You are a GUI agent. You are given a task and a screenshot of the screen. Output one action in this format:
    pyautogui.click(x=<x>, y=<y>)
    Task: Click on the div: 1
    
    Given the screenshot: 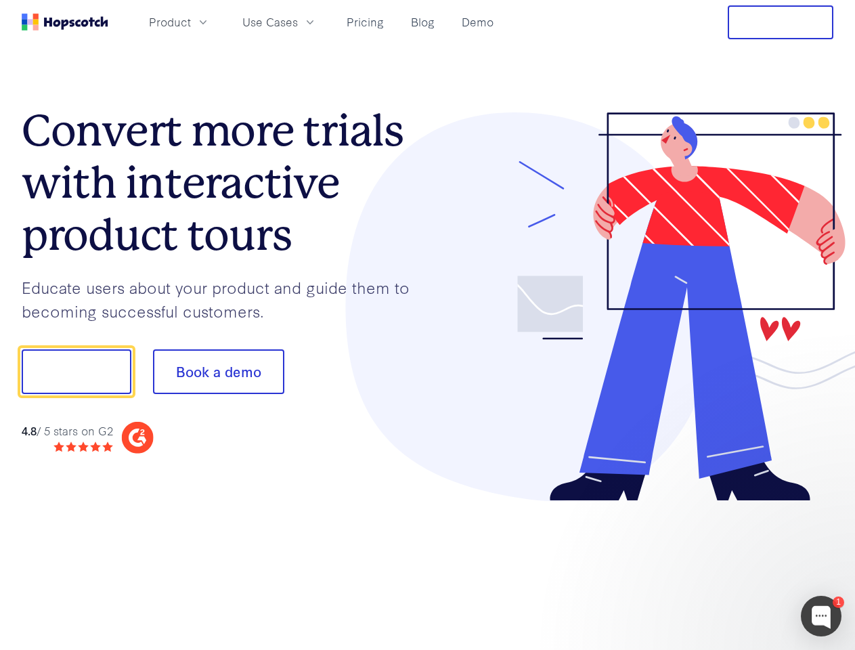 What is the action you would take?
    pyautogui.click(x=838, y=602)
    